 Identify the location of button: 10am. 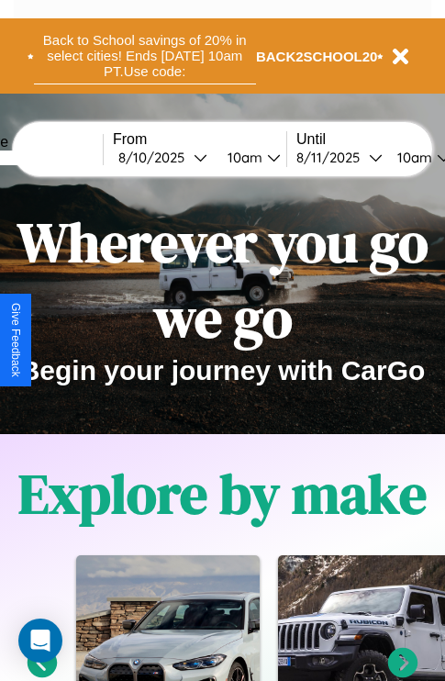
(250, 157).